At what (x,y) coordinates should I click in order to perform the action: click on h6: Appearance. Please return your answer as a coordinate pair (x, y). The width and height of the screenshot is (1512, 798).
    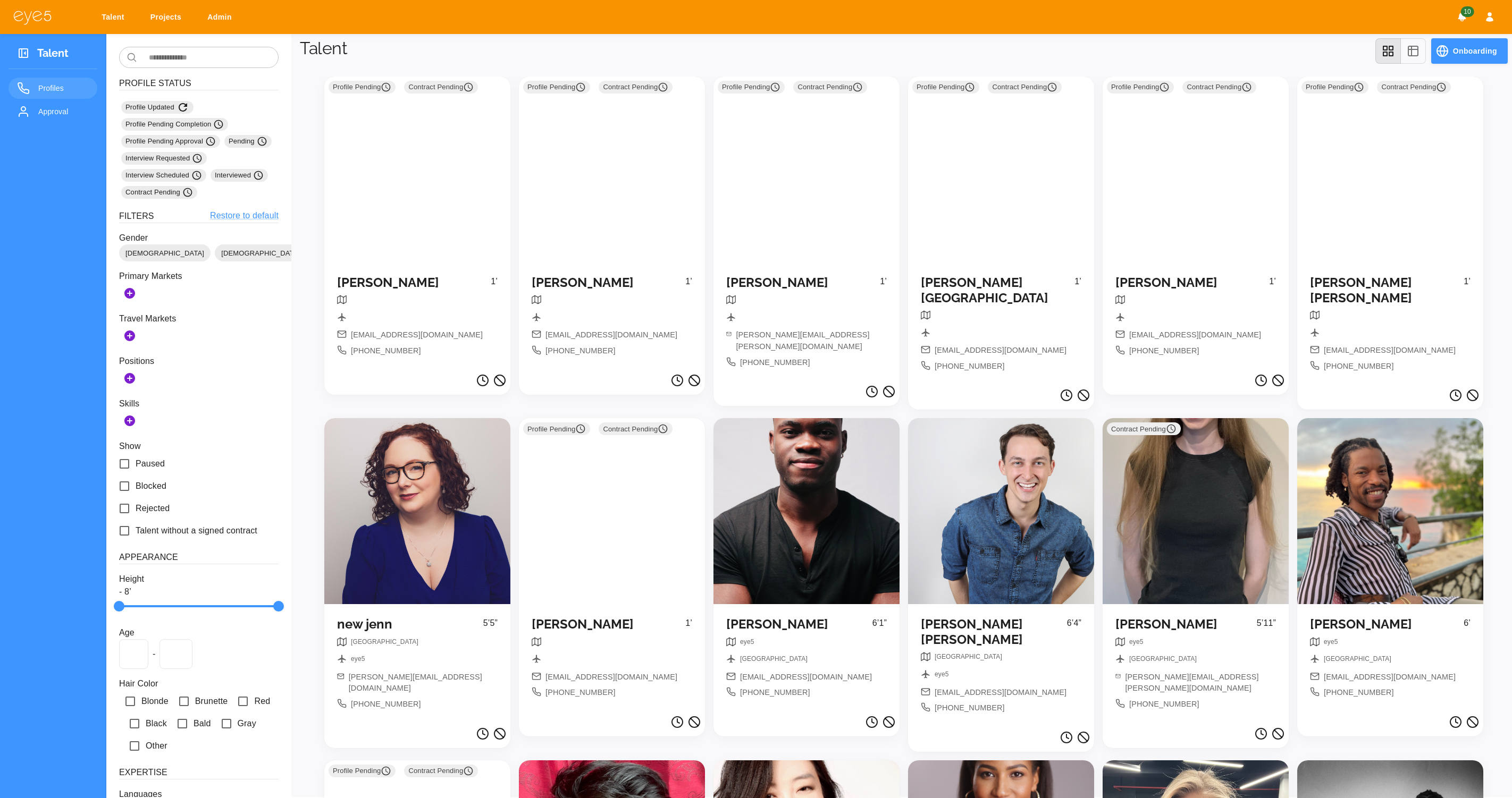
    Looking at the image, I should click on (199, 558).